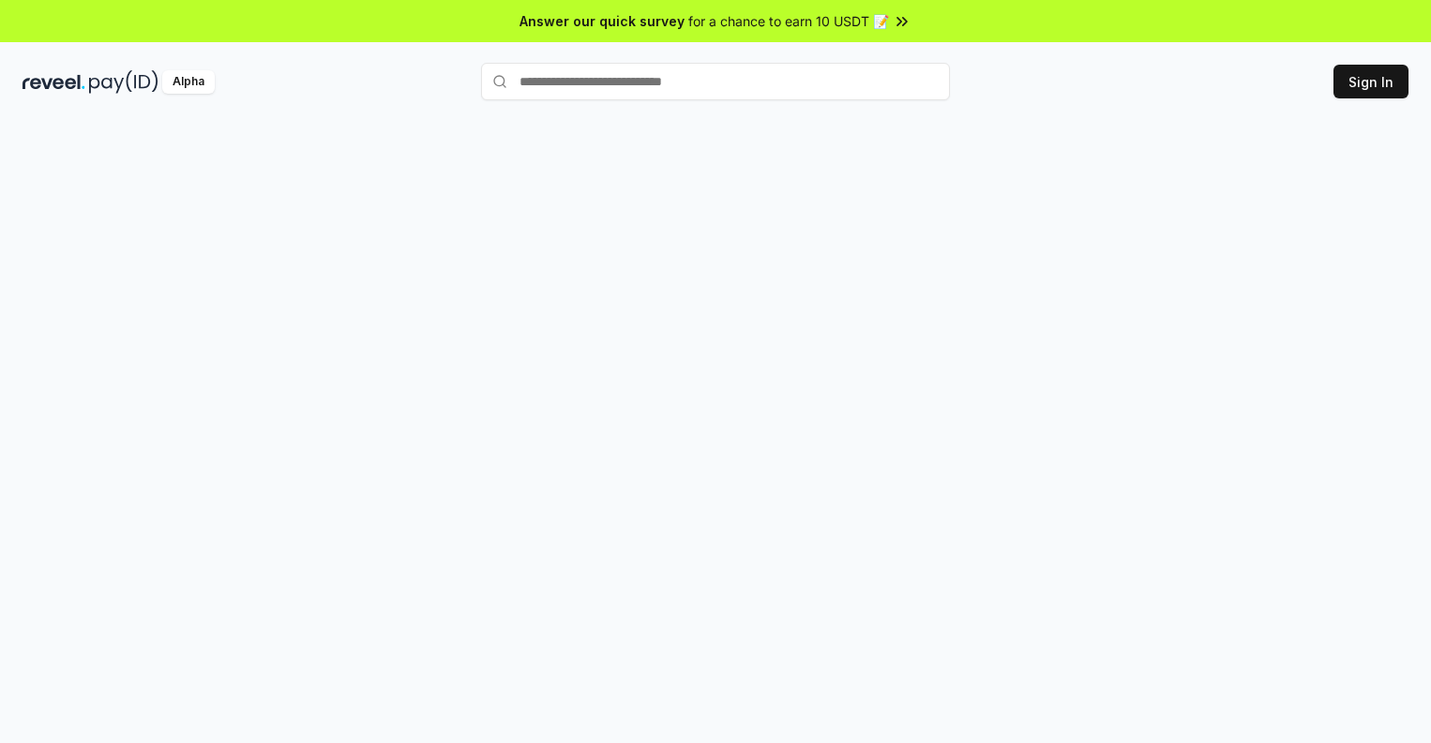 The width and height of the screenshot is (1431, 743). What do you see at coordinates (124, 82) in the screenshot?
I see `img: pay_id` at bounding box center [124, 82].